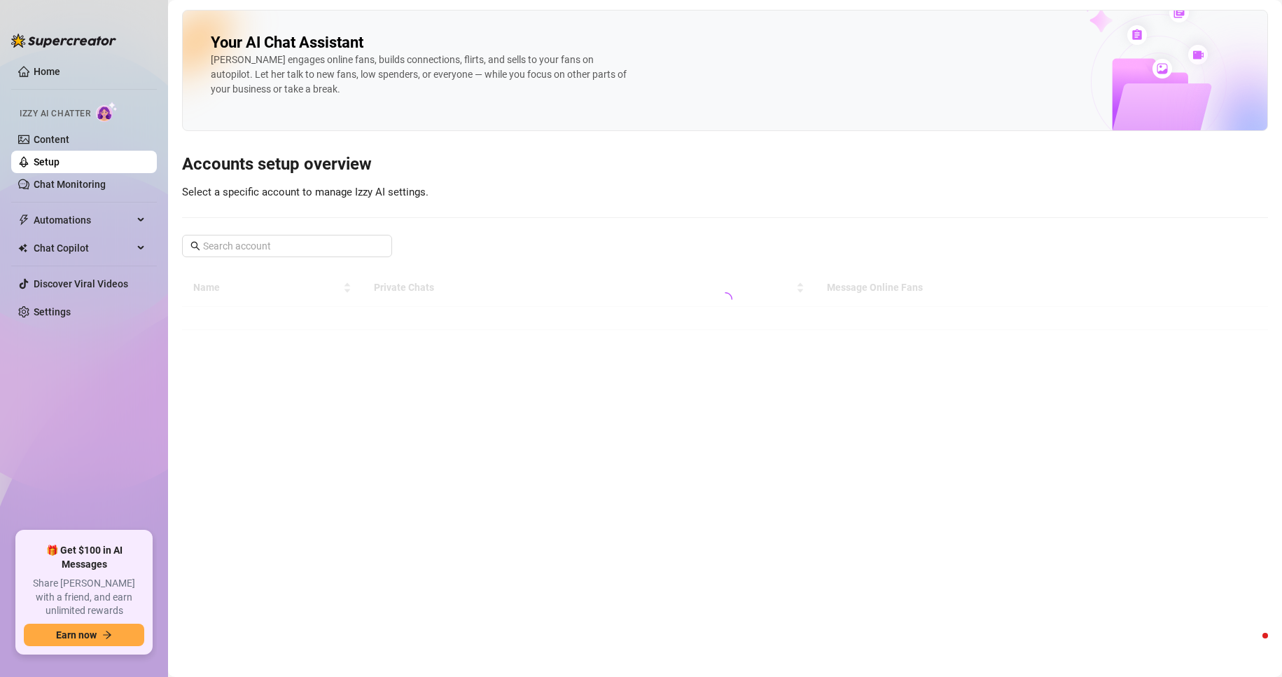 Image resolution: width=1282 pixels, height=677 pixels. What do you see at coordinates (55, 113) in the screenshot?
I see `span: Izzy AI Chatter` at bounding box center [55, 113].